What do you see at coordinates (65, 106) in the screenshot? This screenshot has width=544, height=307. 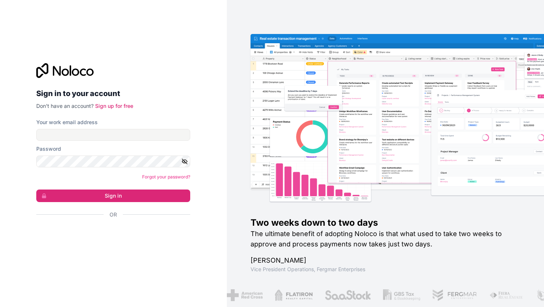 I see `span: Don't have an account?` at bounding box center [65, 106].